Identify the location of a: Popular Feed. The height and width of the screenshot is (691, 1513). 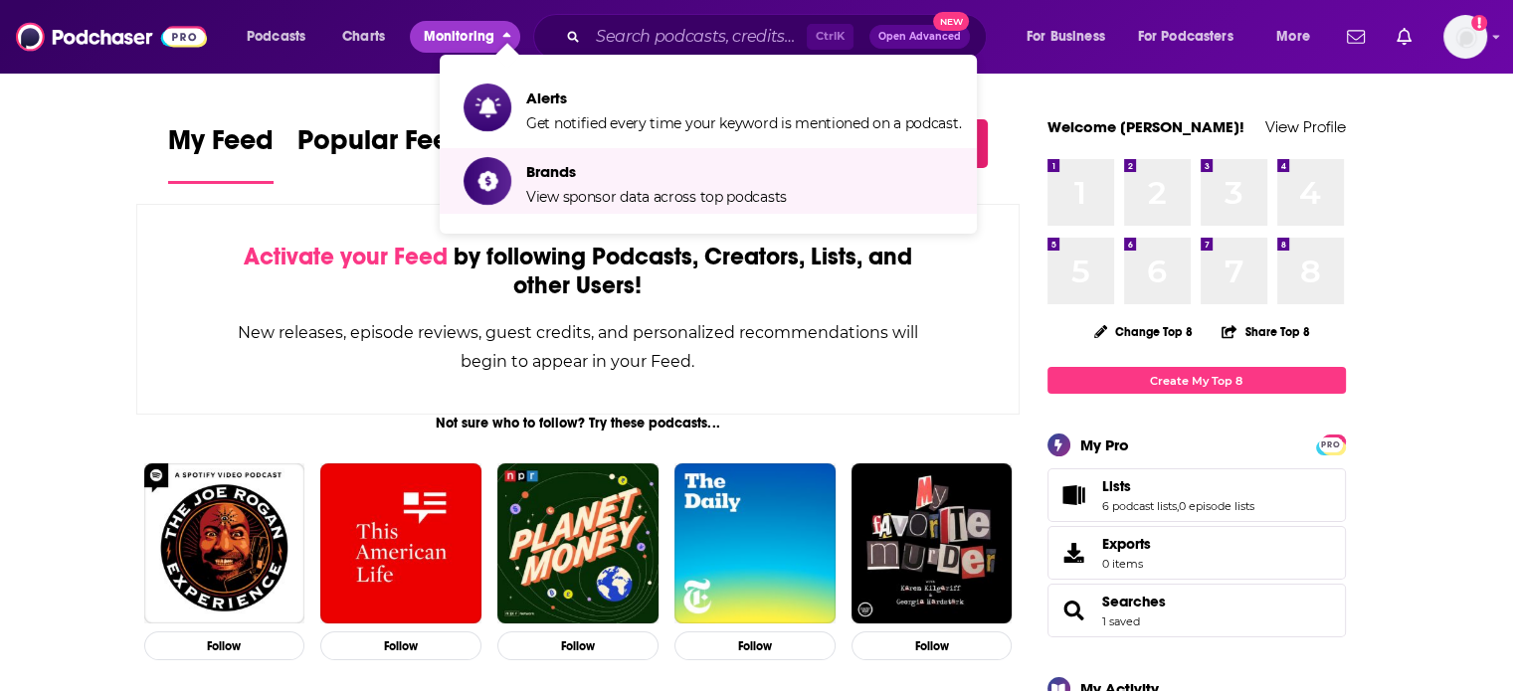
(382, 153).